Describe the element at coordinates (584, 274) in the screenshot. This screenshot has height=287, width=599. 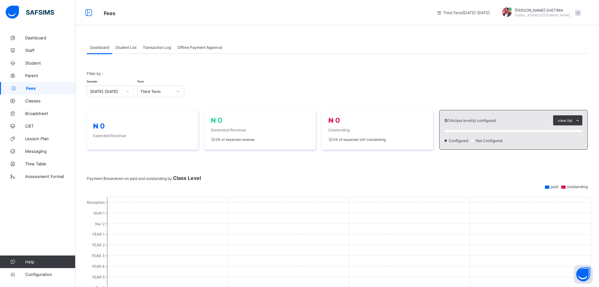
I see `button: Open asap` at that location.